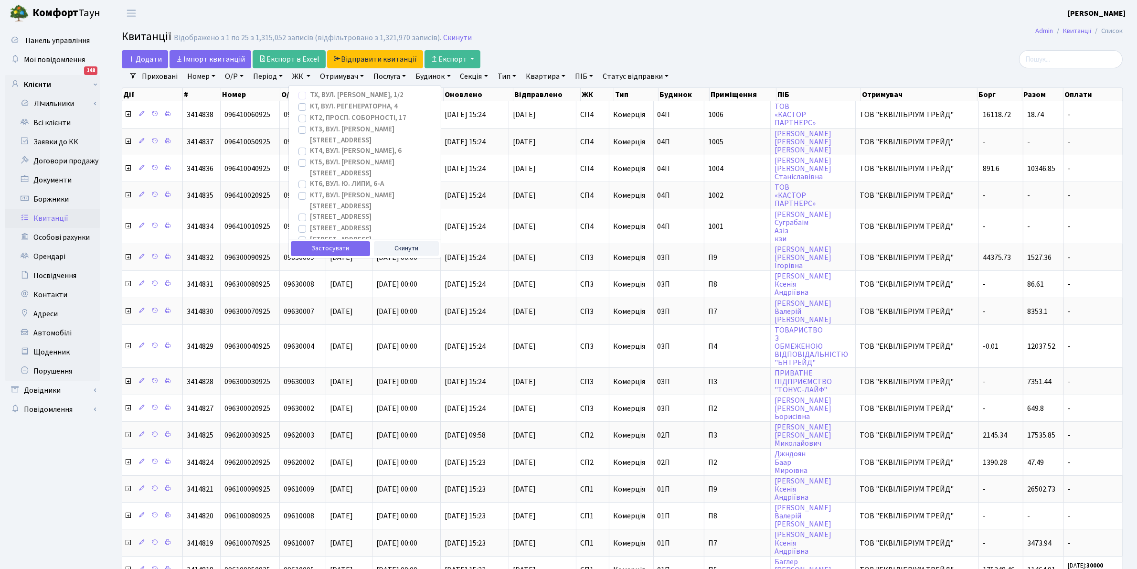  Describe the element at coordinates (299, 142) in the screenshot. I see `span: 09641005` at that location.